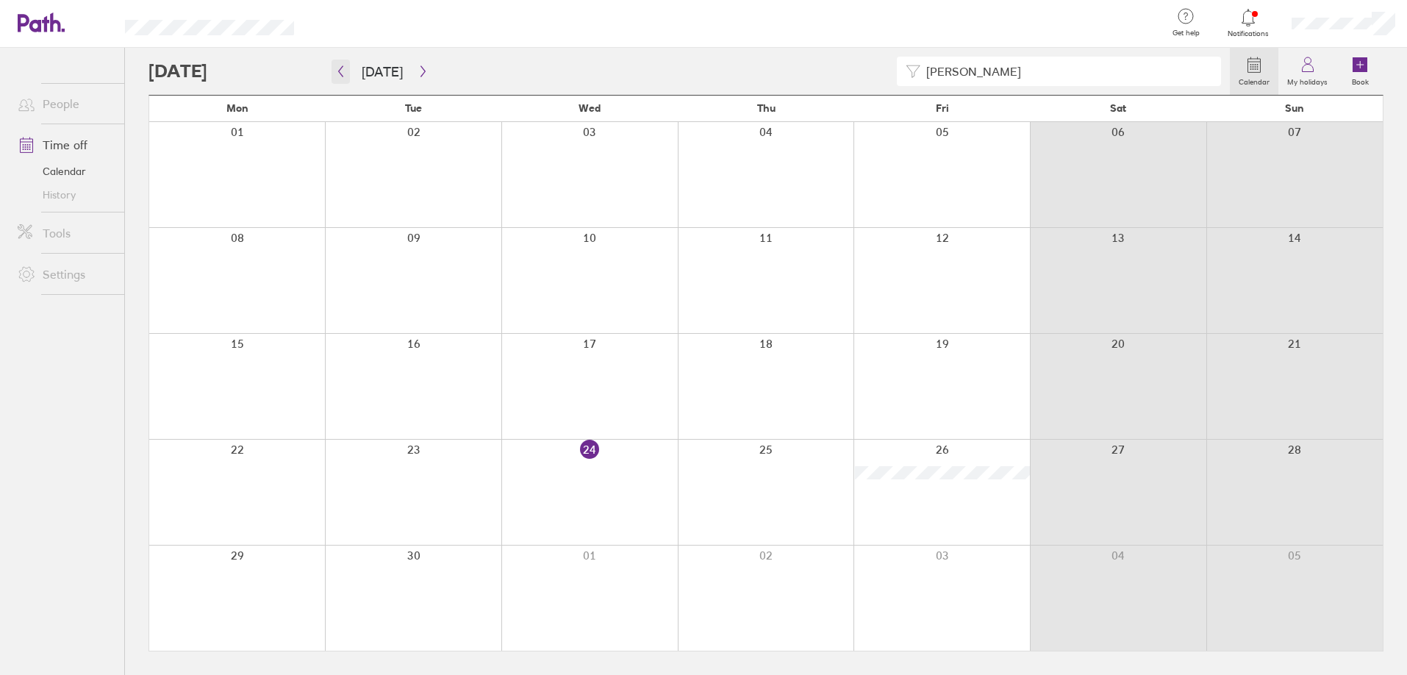  What do you see at coordinates (65, 195) in the screenshot?
I see `a: History` at bounding box center [65, 195].